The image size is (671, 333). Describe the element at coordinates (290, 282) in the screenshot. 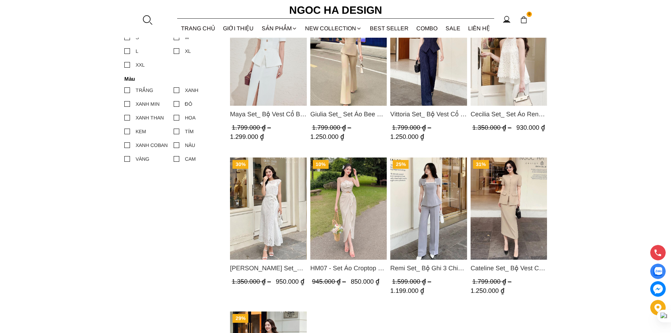

I see `span: 950.000 ₫` at that location.